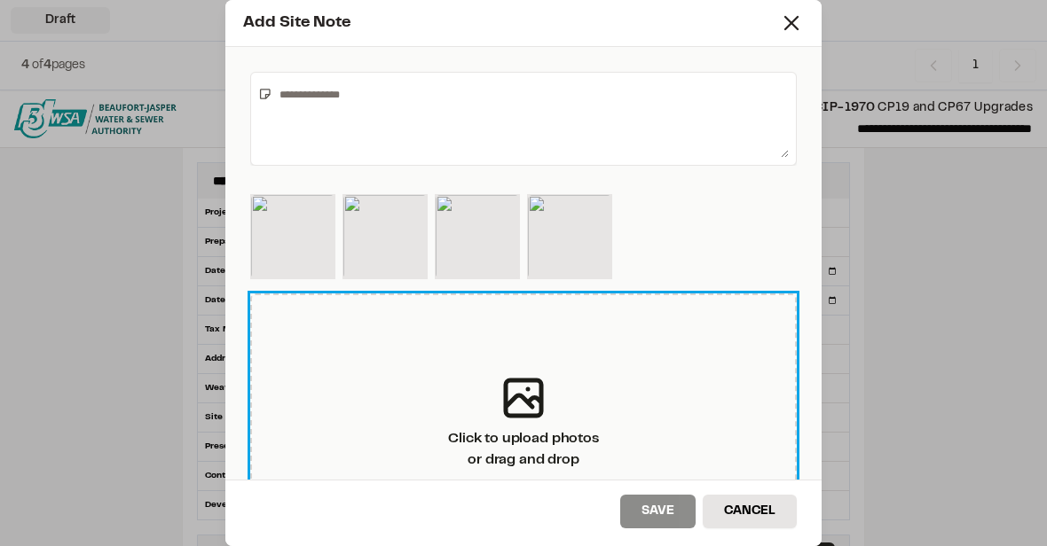 The image size is (1047, 546). What do you see at coordinates (522, 450) in the screenshot?
I see `div: Click to upload photos or drag and drop` at bounding box center [522, 450].